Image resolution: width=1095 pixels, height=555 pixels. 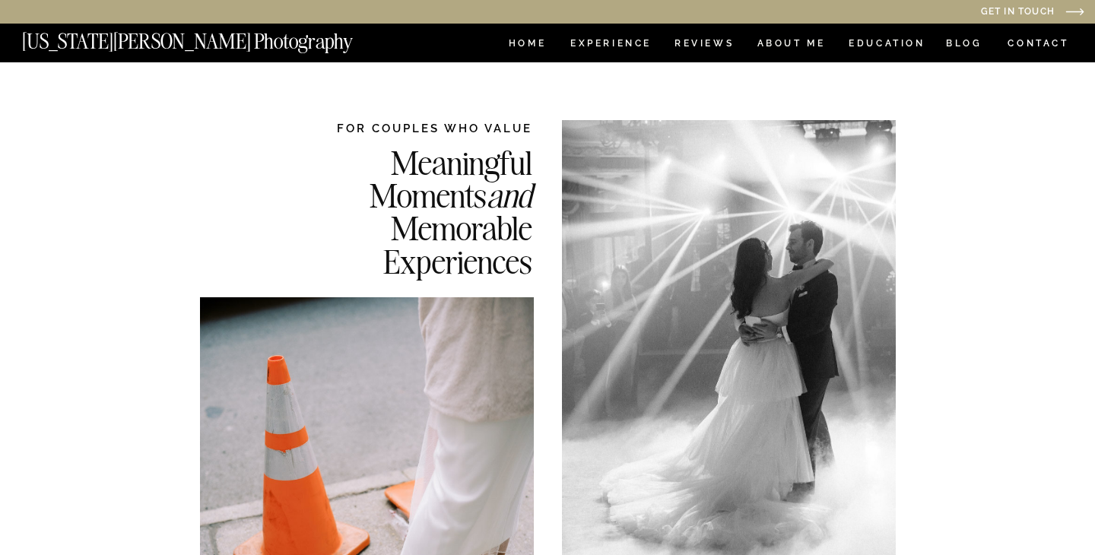 What do you see at coordinates (610, 45) in the screenshot?
I see `nav: Experience` at bounding box center [610, 45].